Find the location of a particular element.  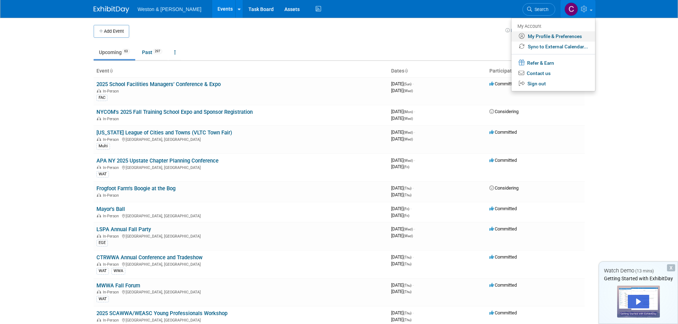

a: 2025 School Facilities Managers’ Conference & Expo is located at coordinates (158, 84).